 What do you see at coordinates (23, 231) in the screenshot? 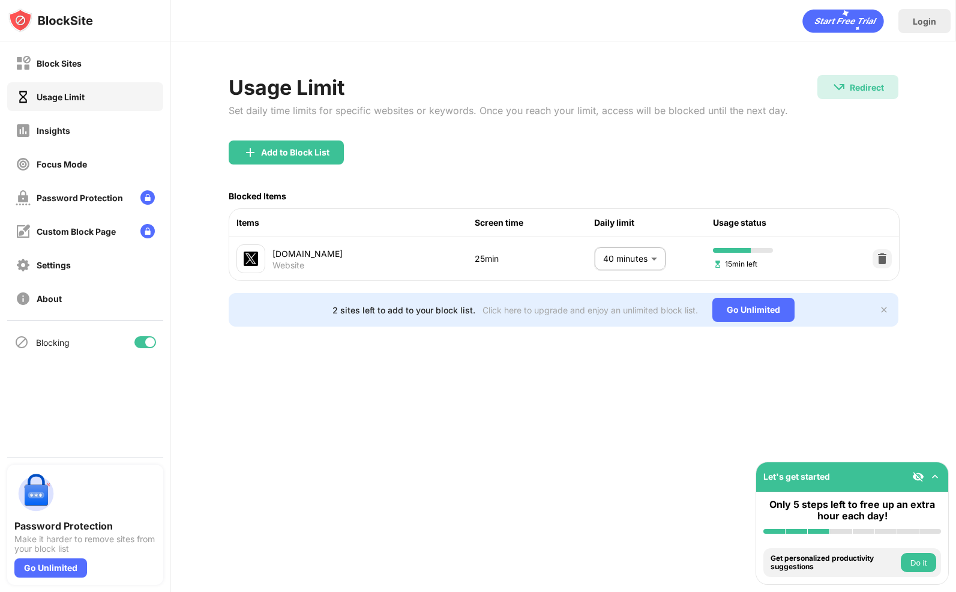
I see `img: customize-block-page-off.svg` at bounding box center [23, 231].